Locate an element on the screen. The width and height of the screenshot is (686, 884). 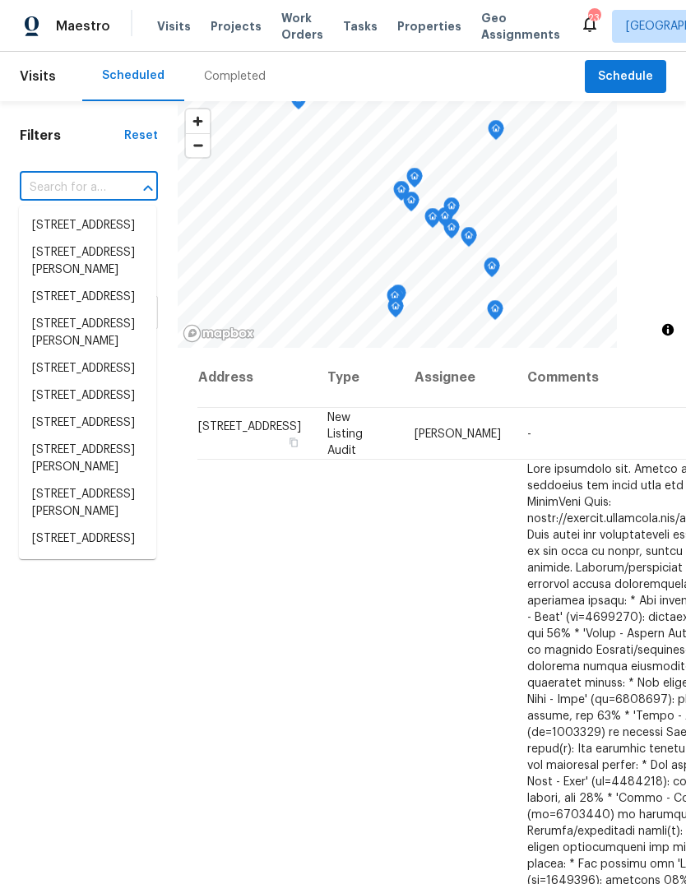
div: Completed is located at coordinates (234, 76).